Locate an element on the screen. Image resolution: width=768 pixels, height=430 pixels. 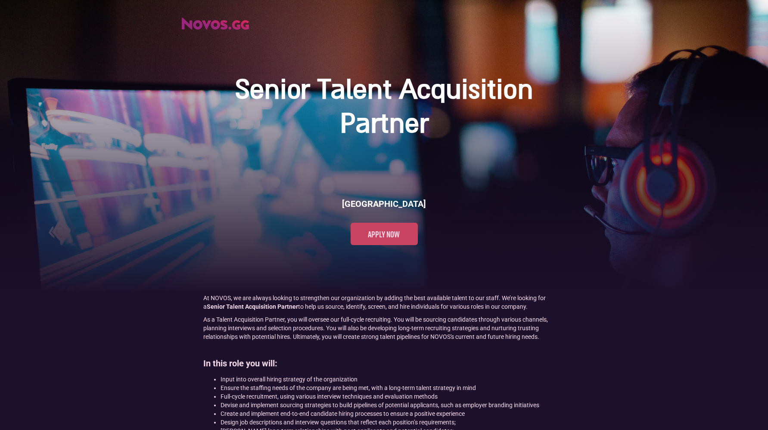
p: As a Talent Acquisition Partner, you will oversee our full-cycle recruiting. You will be sourcing... is located at coordinates (384, 328).